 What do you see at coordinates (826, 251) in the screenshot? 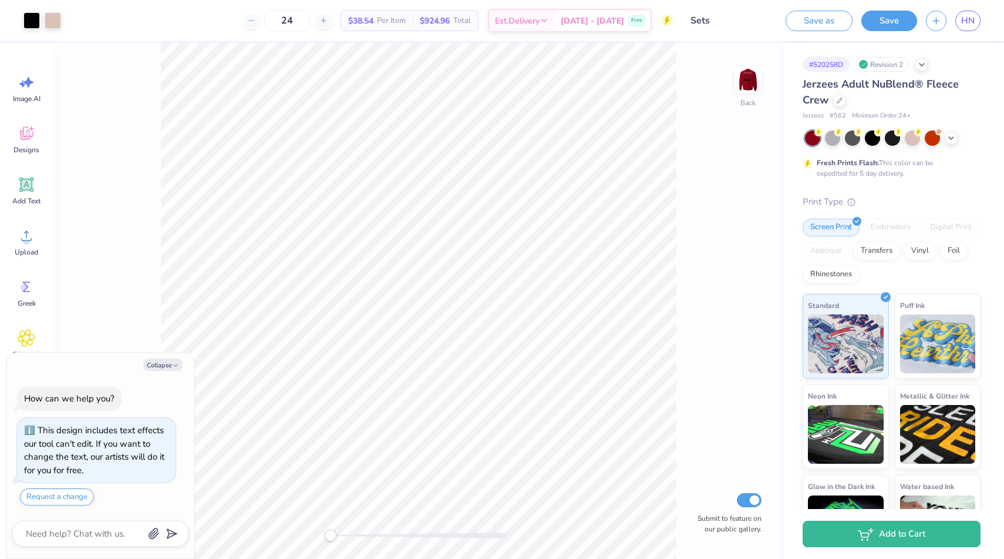
I see `div: Applique` at bounding box center [826, 251].